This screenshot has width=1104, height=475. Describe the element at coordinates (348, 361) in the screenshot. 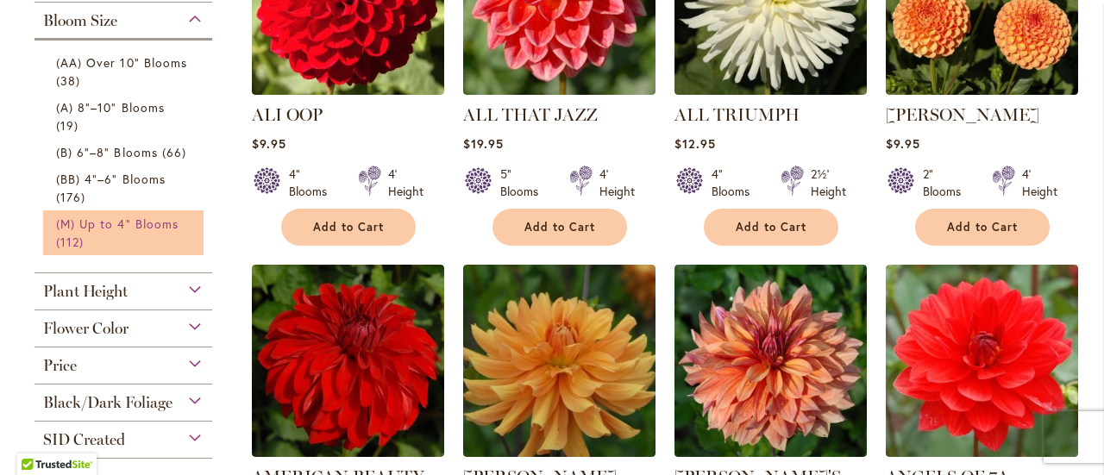

I see `img: AMERICAN BEAUTY` at that location.